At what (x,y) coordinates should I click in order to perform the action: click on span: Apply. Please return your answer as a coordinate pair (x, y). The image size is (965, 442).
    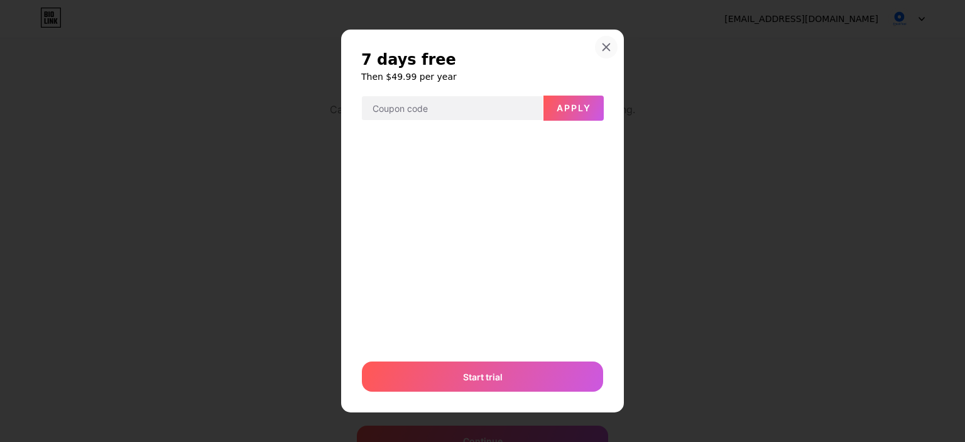
    Looking at the image, I should click on (573, 107).